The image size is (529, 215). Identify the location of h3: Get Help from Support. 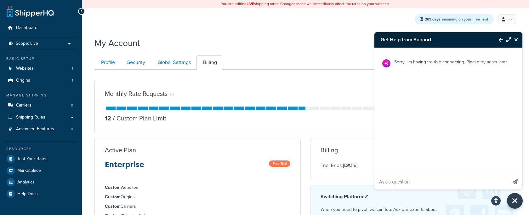
(434, 40).